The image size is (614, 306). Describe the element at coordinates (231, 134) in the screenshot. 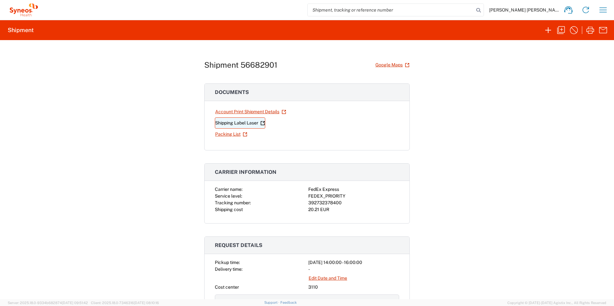

I see `a: Packing List` at that location.